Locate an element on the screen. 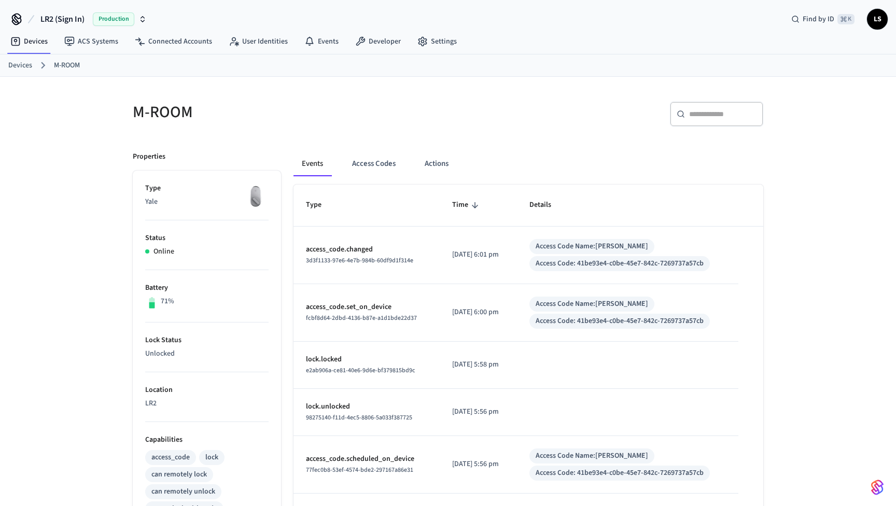 Image resolution: width=896 pixels, height=506 pixels. a: M-ROOM is located at coordinates (67, 65).